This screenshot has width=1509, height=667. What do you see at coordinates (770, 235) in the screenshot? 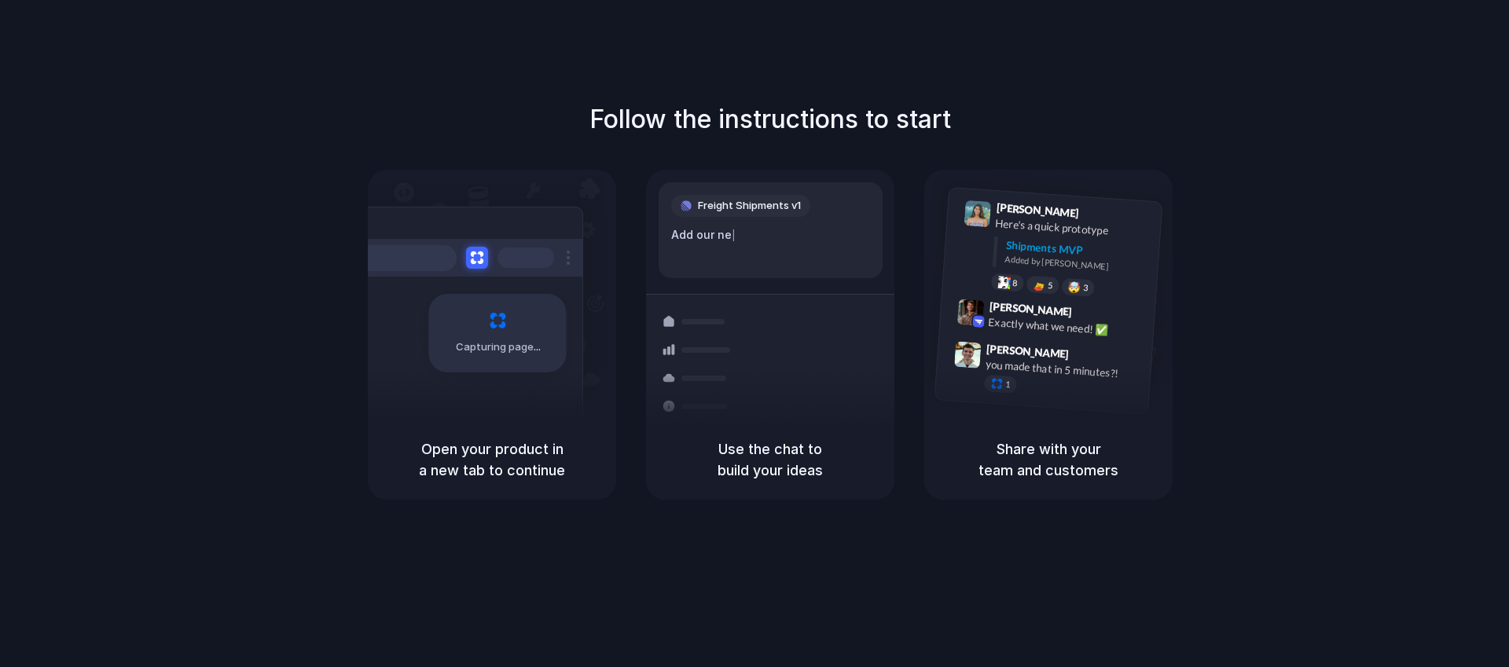
I see `div: Add our ne` at bounding box center [770, 235].